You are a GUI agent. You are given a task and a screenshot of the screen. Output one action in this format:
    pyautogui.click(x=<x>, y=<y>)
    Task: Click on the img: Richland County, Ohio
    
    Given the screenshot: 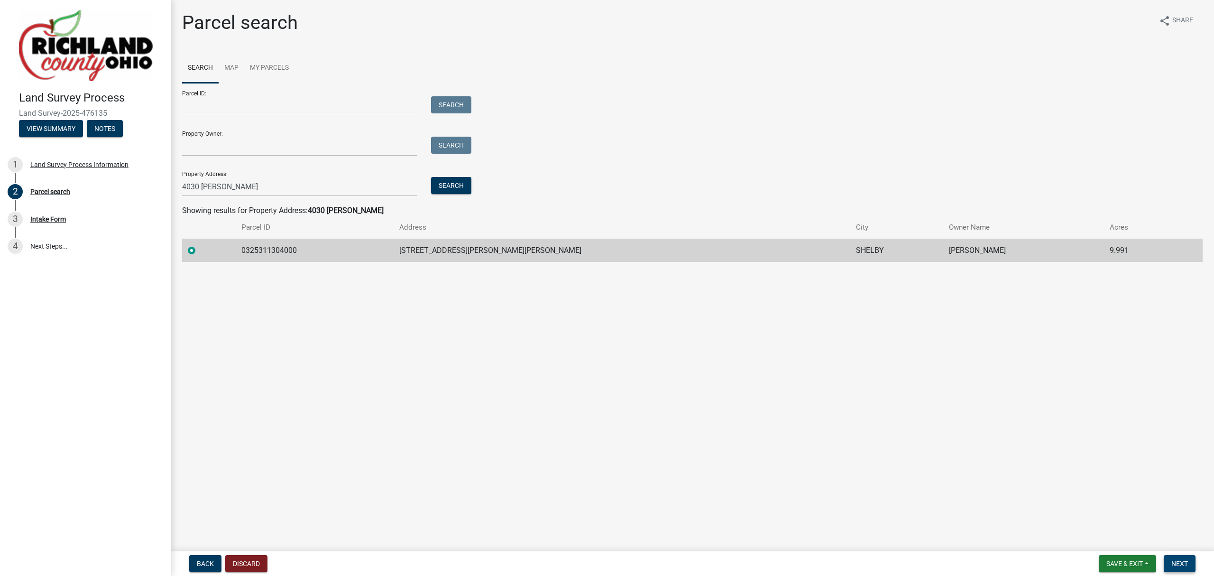 What is the action you would take?
    pyautogui.click(x=86, y=46)
    